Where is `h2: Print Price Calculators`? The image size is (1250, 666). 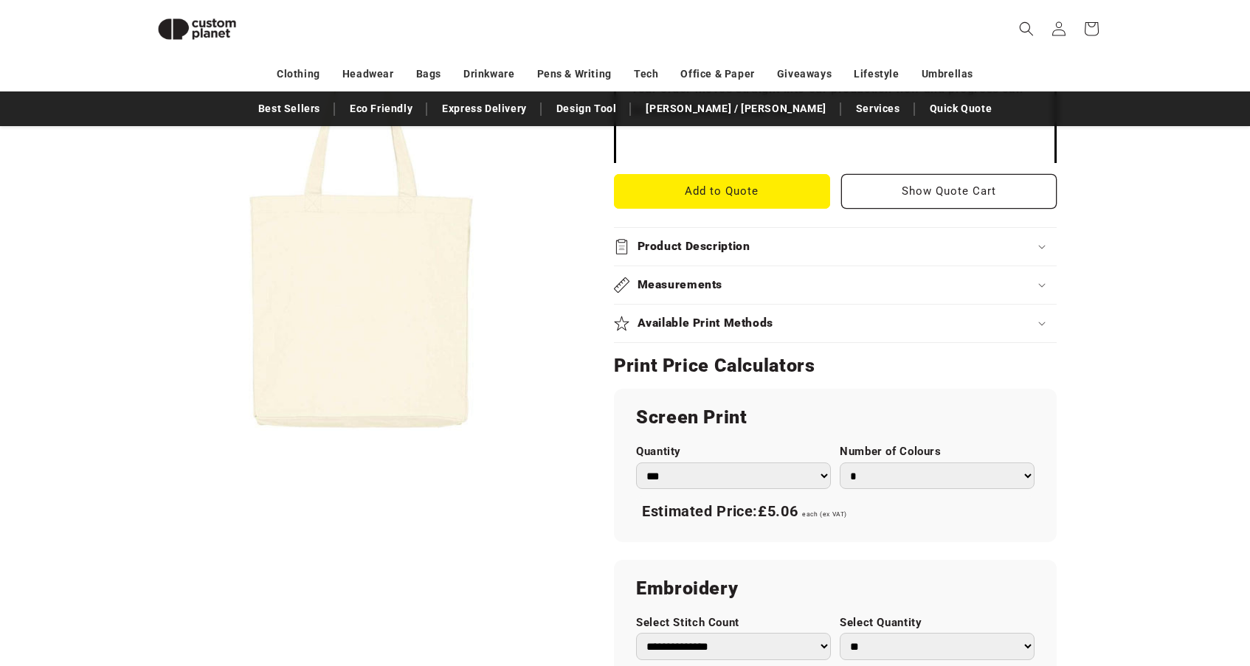 h2: Print Price Calculators is located at coordinates (835, 366).